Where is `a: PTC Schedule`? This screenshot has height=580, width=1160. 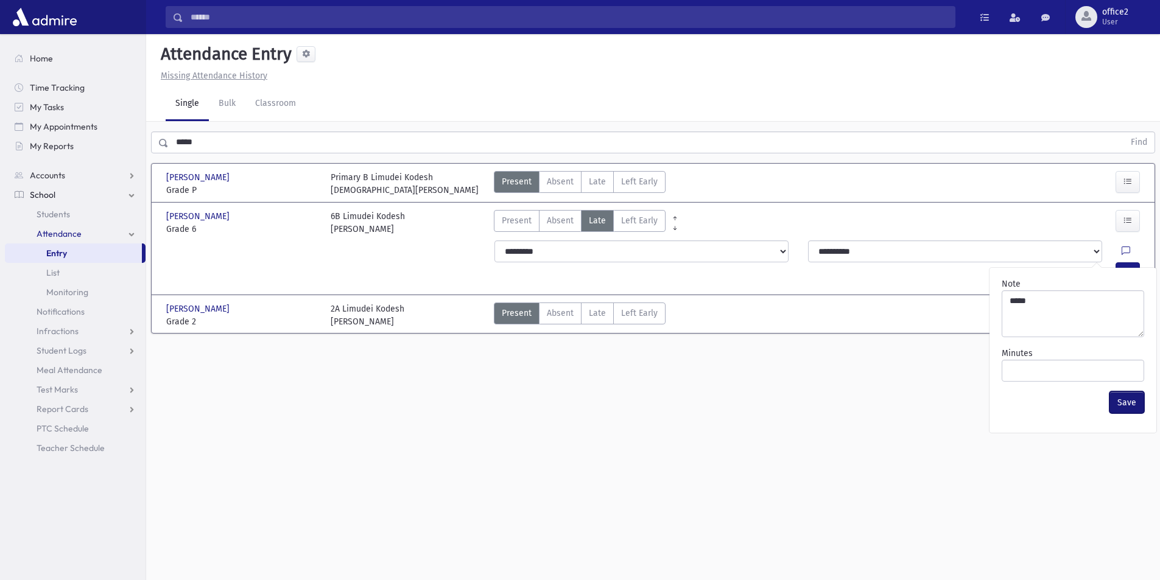
a: PTC Schedule is located at coordinates (75, 429).